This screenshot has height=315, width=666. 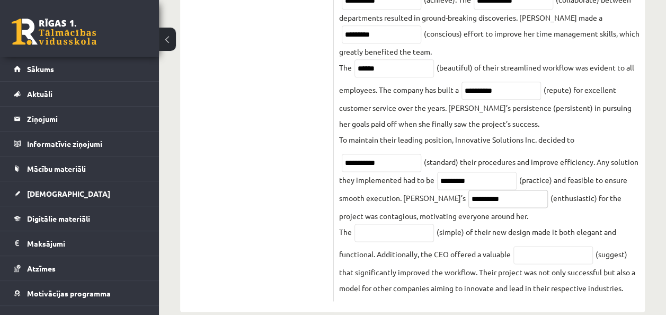 I want to click on p: To maintain their leading position, Innovative Solutions Inc. decided to, so click(x=457, y=139).